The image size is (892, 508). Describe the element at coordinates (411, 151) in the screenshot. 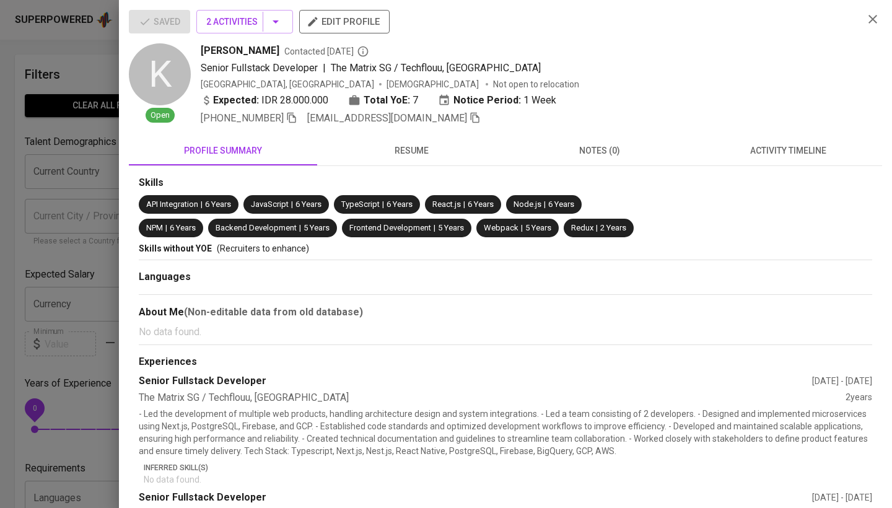

I see `span: resume` at that location.